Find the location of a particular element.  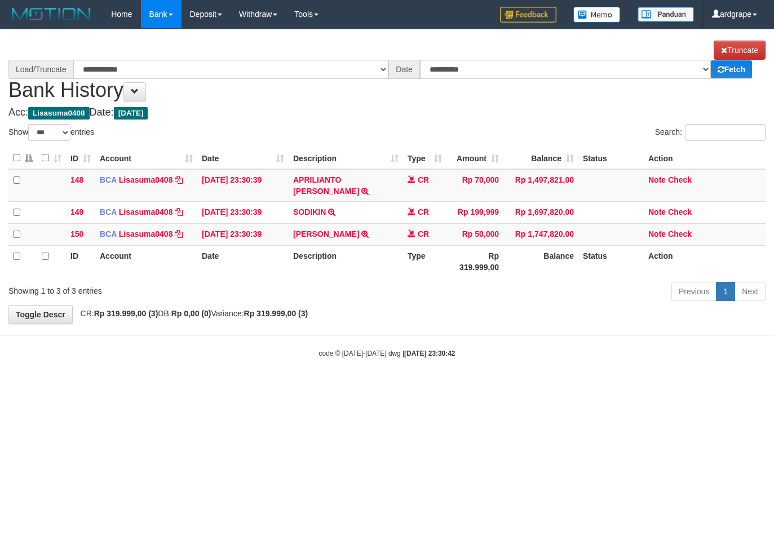

div: Date is located at coordinates (404, 69).